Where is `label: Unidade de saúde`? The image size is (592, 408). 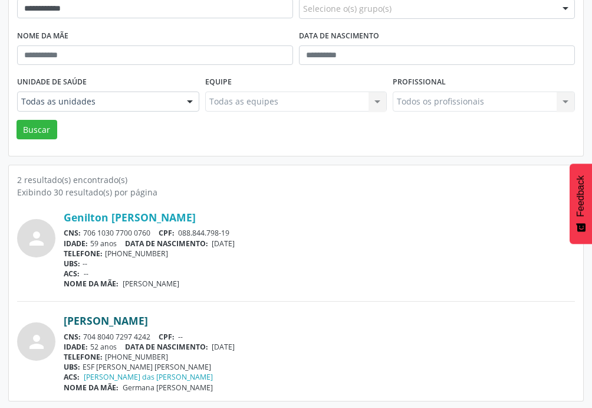 label: Unidade de saúde is located at coordinates (52, 82).